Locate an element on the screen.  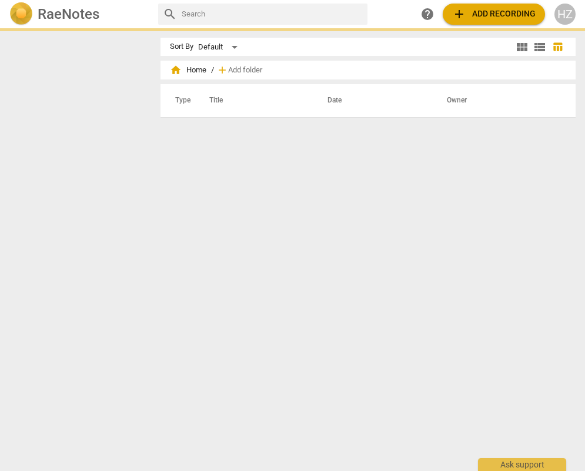
span: home is located at coordinates (176, 70).